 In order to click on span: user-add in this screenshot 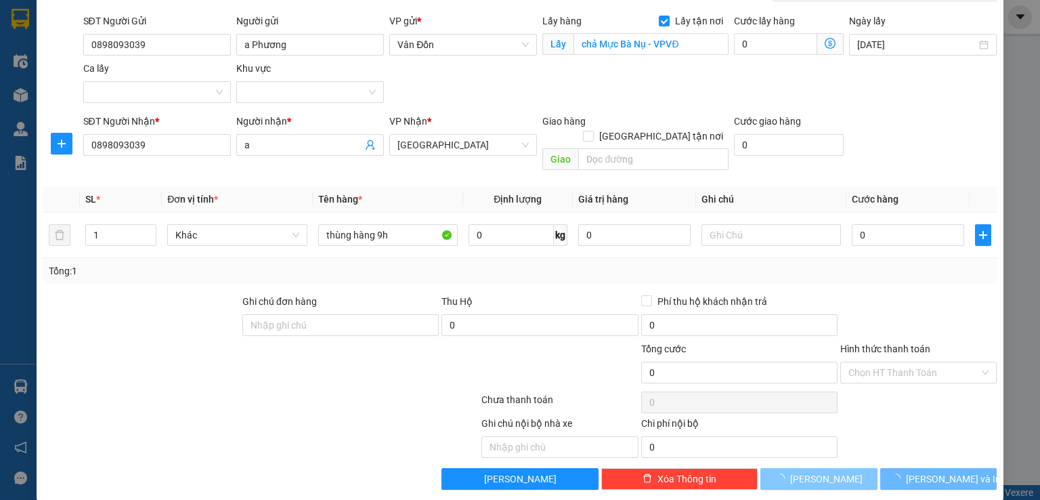, I will do `click(370, 145)`.